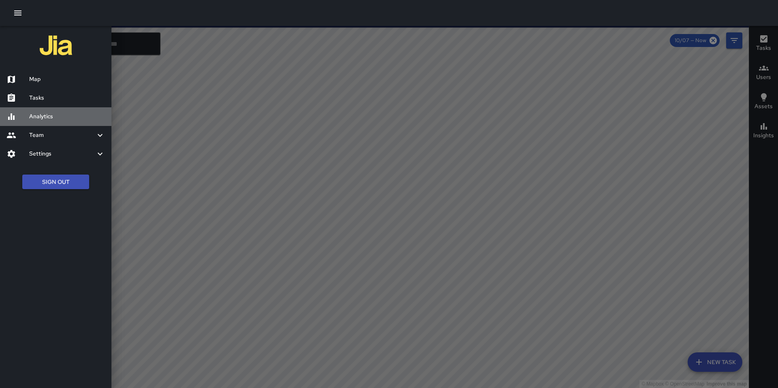 This screenshot has height=388, width=778. What do you see at coordinates (62, 135) in the screenshot?
I see `h6: Team` at bounding box center [62, 135].